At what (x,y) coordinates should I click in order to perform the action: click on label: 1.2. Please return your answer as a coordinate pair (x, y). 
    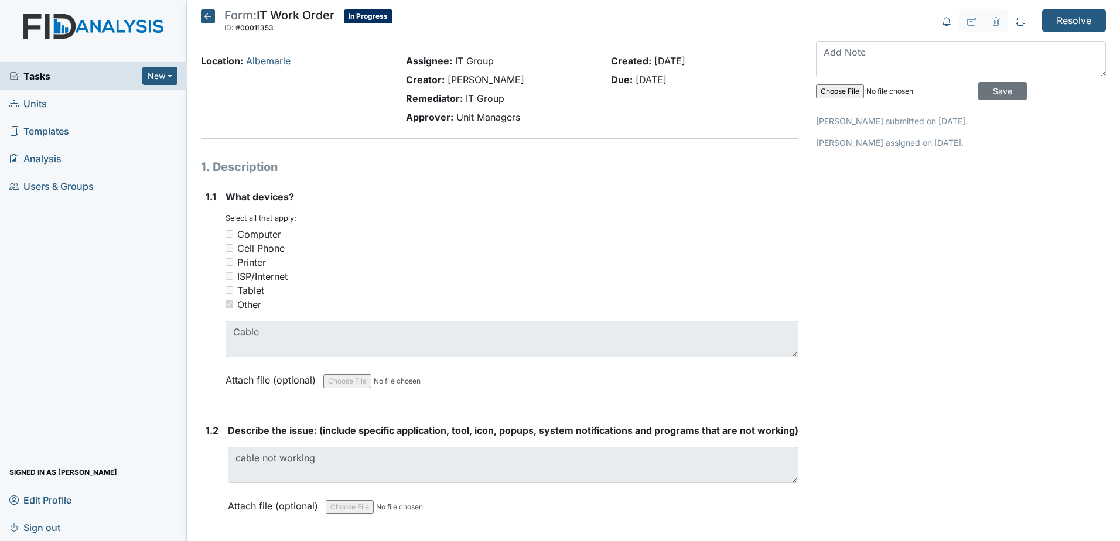
    Looking at the image, I should click on (212, 430).